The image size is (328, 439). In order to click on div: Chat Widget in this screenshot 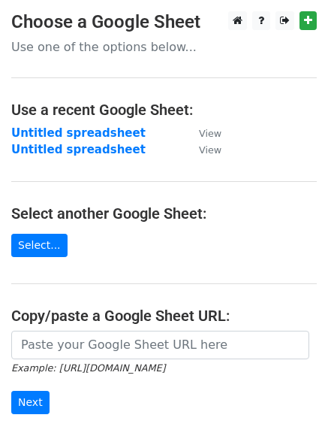, I will do `click(291, 403)`.